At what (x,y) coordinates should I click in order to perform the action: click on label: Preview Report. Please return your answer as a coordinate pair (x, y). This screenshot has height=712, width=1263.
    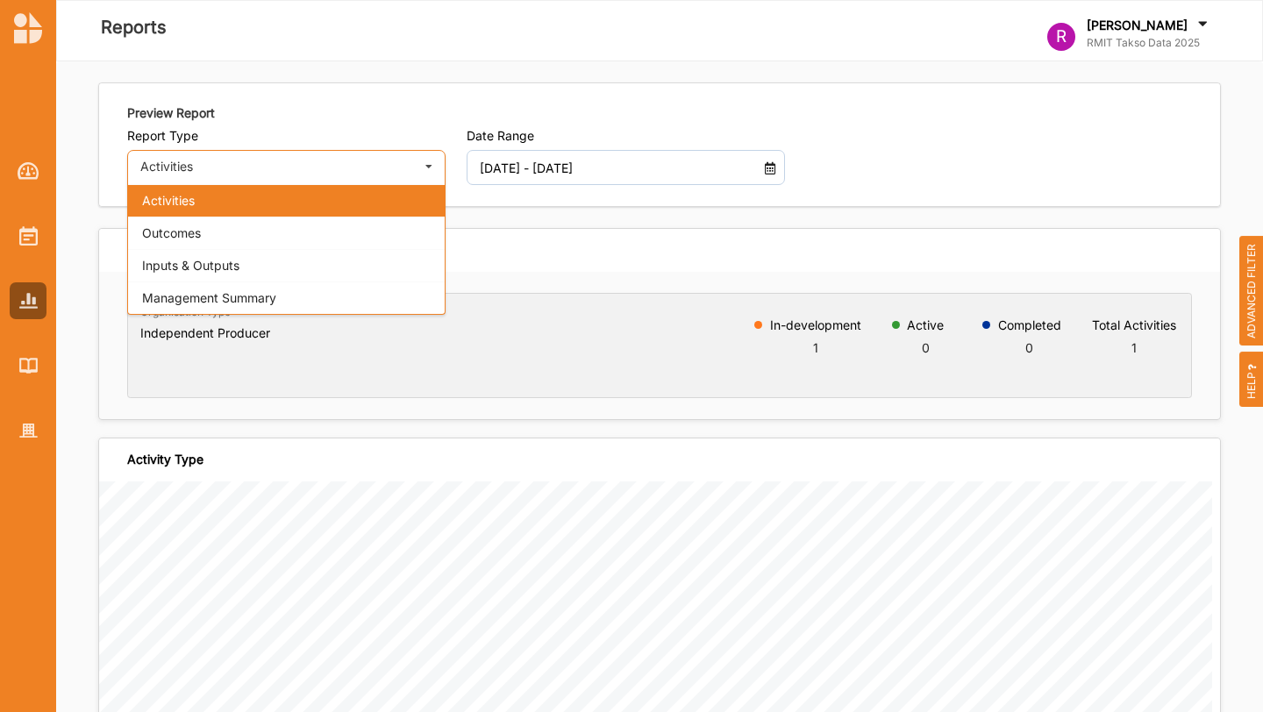
    Looking at the image, I should click on (171, 113).